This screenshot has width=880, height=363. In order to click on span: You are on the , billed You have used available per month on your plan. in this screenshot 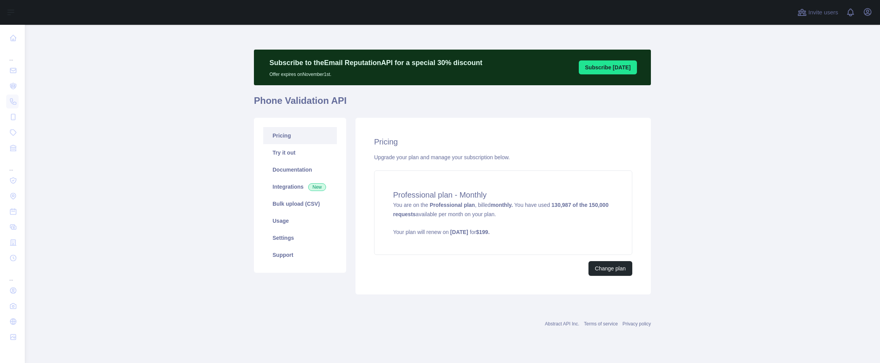, I will do `click(503, 219)`.